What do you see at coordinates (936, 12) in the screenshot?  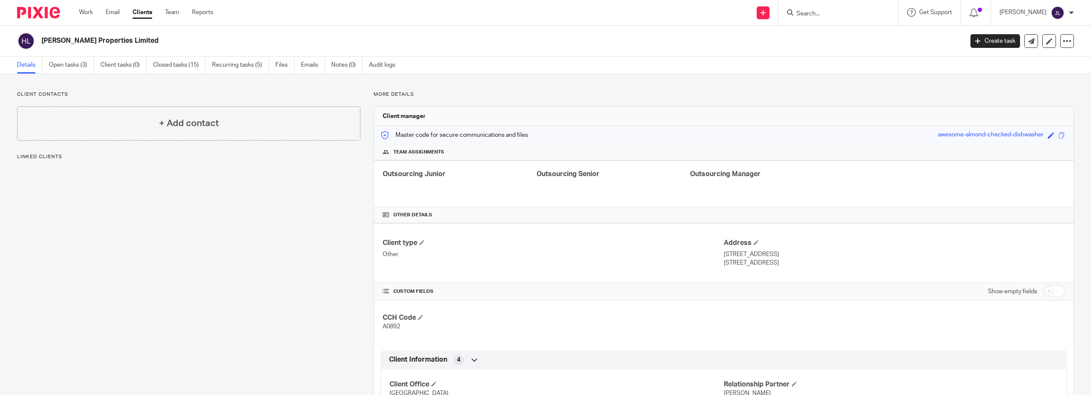 I see `span: Get Support` at bounding box center [936, 12].